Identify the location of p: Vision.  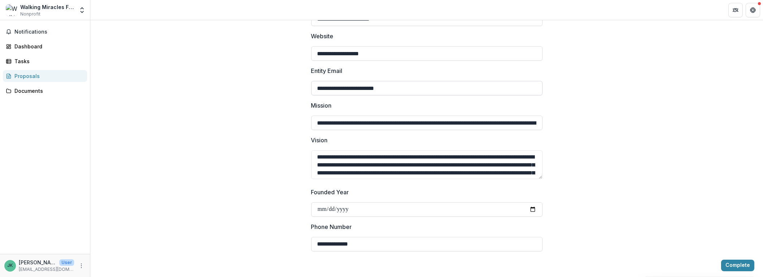
(319, 140).